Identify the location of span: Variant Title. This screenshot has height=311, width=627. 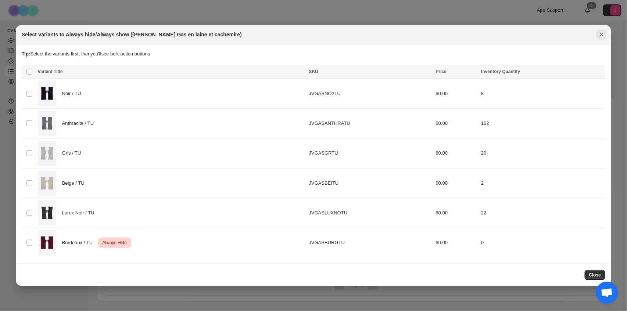
(50, 72).